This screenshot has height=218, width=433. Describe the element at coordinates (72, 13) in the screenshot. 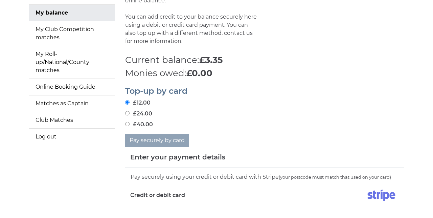

I see `a: My balance` at that location.